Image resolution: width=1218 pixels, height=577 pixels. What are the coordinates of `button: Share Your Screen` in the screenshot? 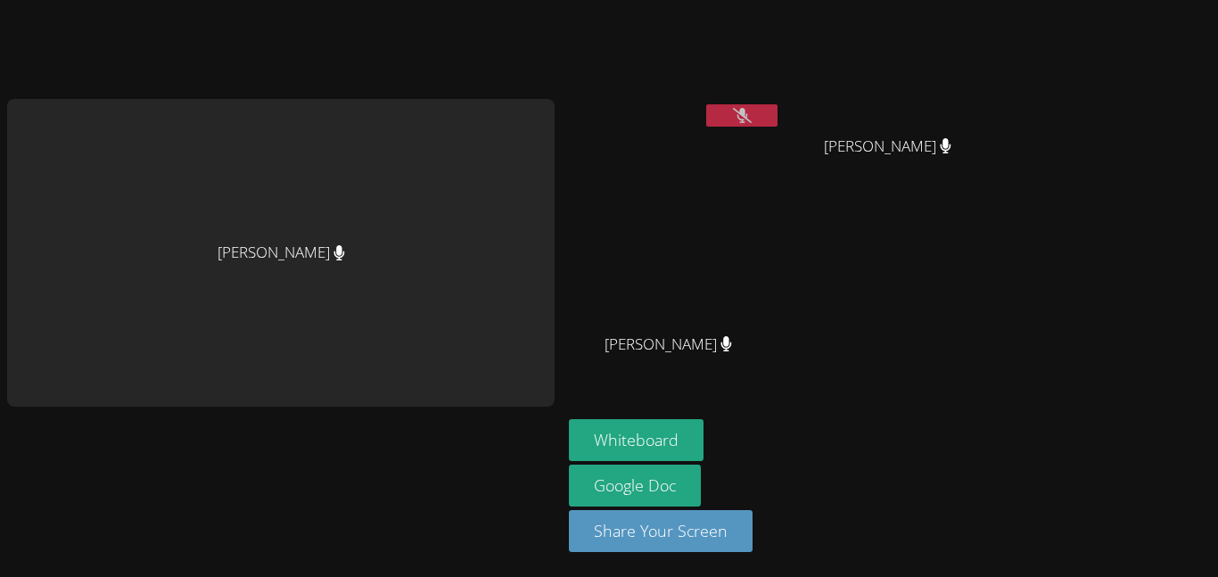 It's located at (661, 530).